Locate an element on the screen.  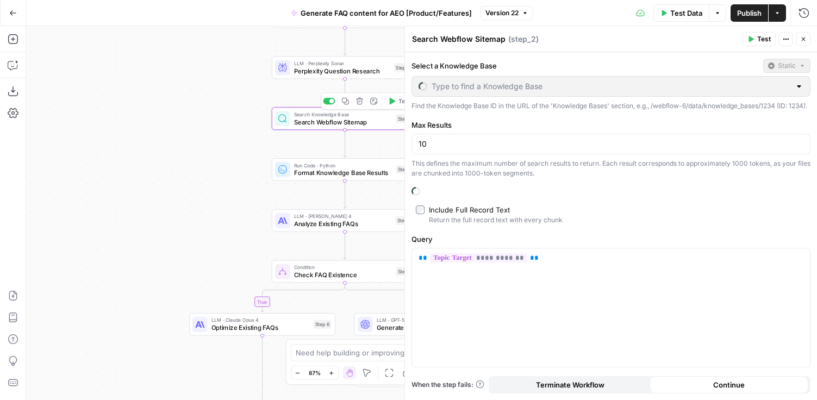
div: This defines the maximum number of search results to return. Each result corresponds to approxima... is located at coordinates (611, 169).